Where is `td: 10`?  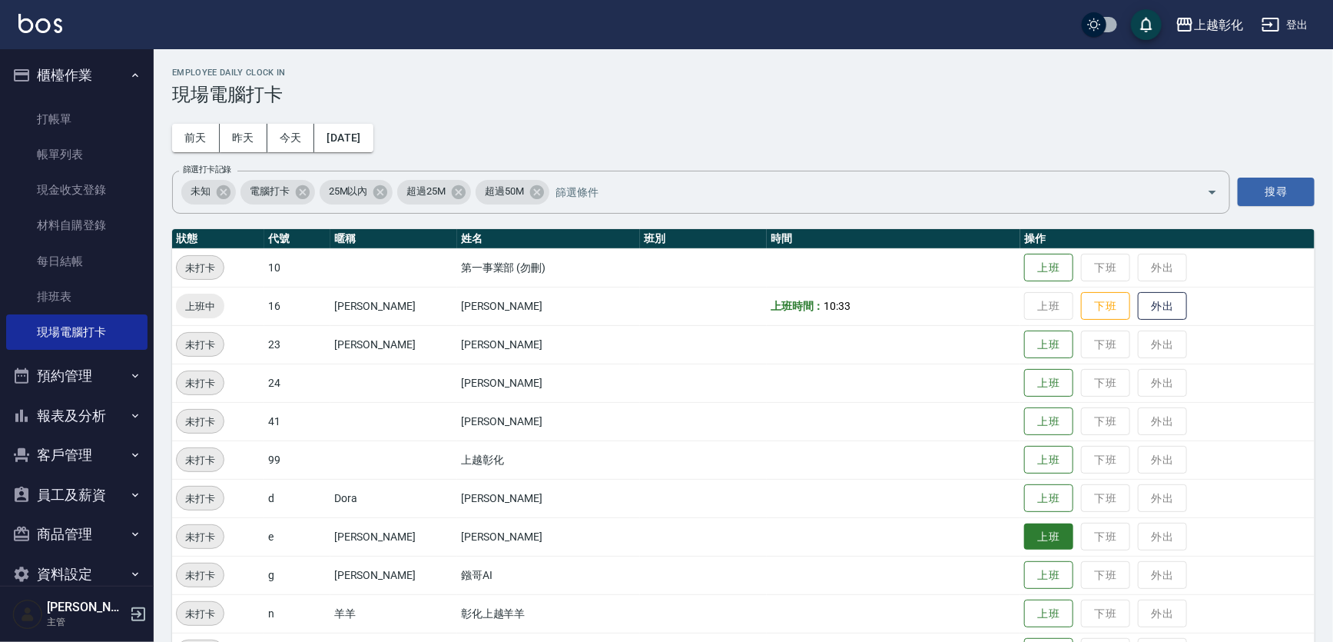
td: 10 is located at coordinates (297, 267).